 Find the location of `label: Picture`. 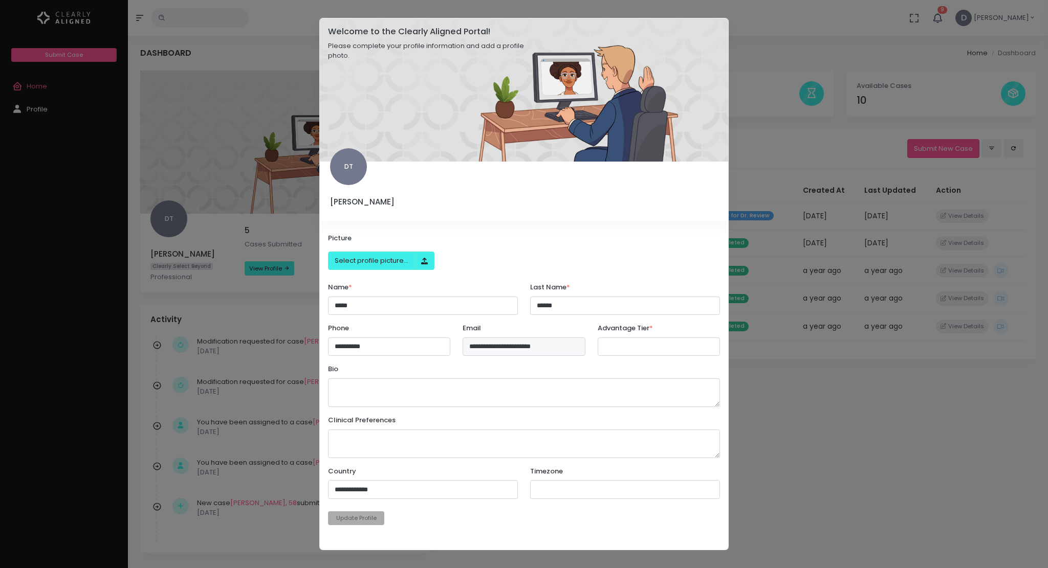

label: Picture is located at coordinates (340, 238).